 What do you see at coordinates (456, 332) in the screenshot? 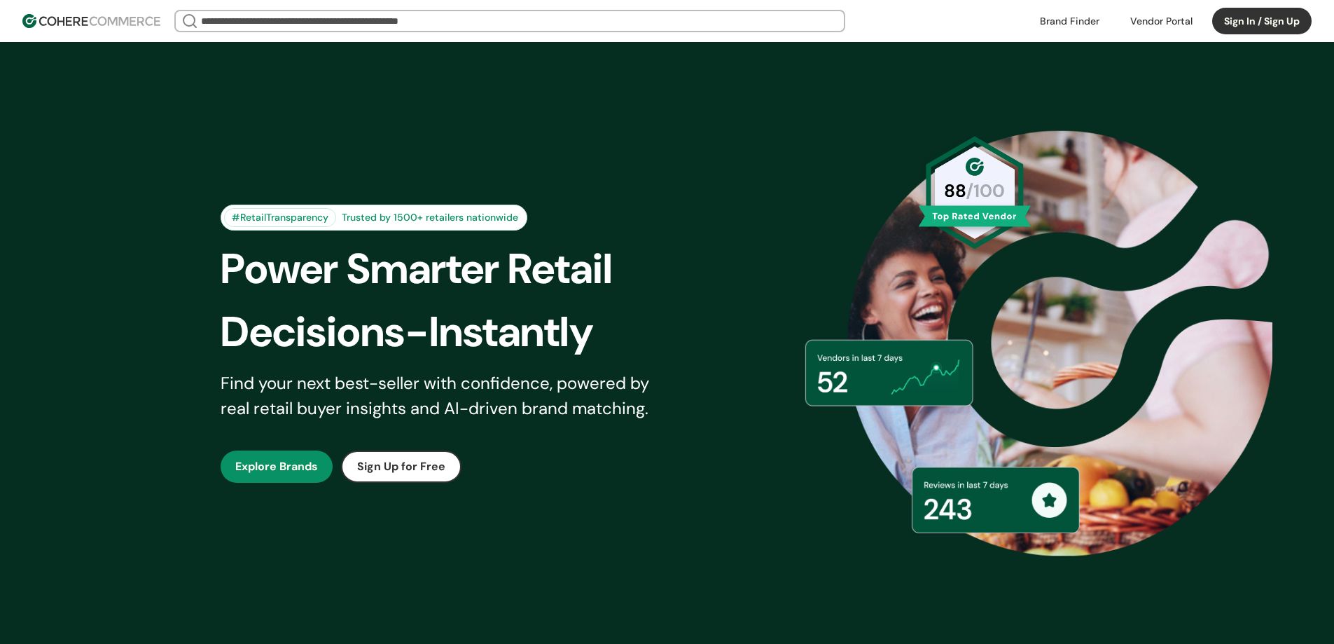
I see `div: Decisions-Instantly` at bounding box center [456, 332].